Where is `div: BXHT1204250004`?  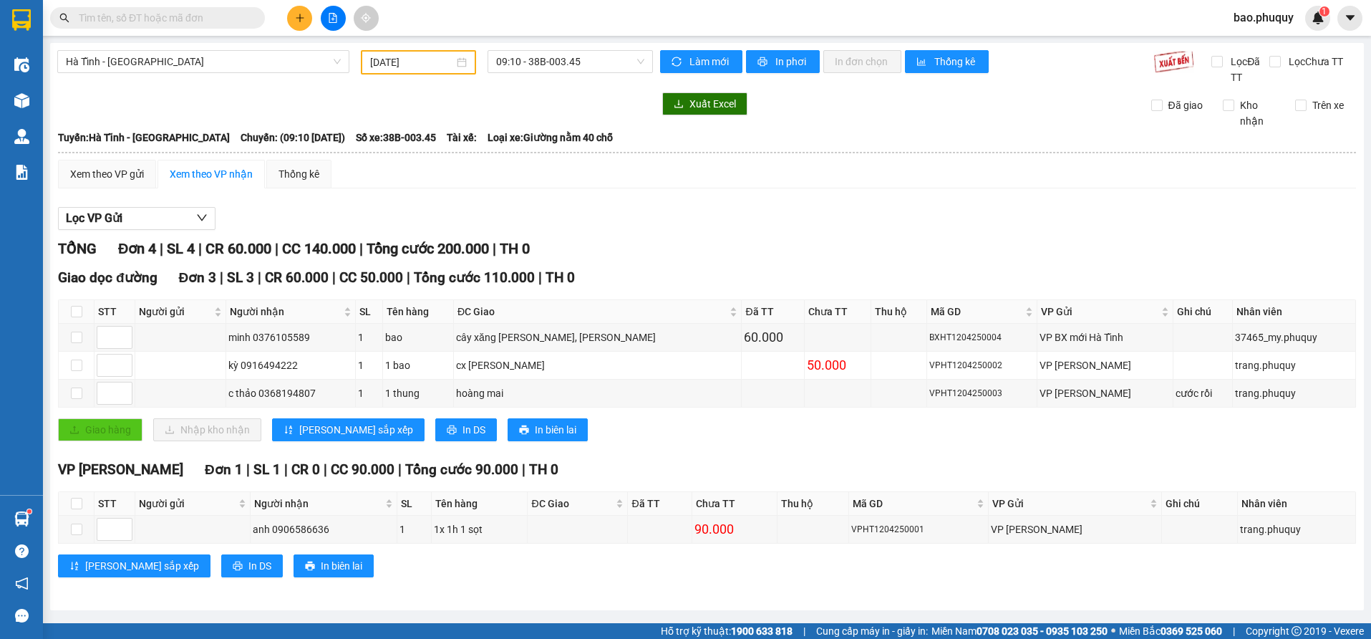 div: BXHT1204250004 is located at coordinates (982, 337).